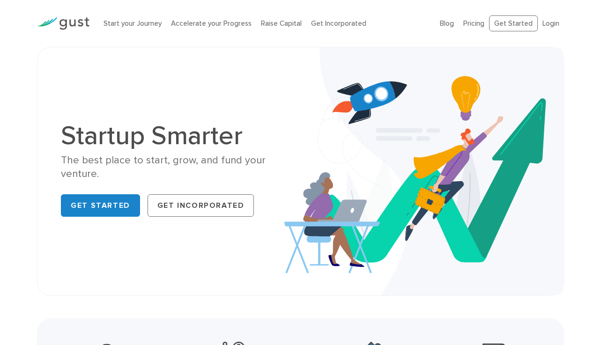 The image size is (601, 345). Describe the element at coordinates (424, 171) in the screenshot. I see `img: Startup Smarter Hero` at that location.